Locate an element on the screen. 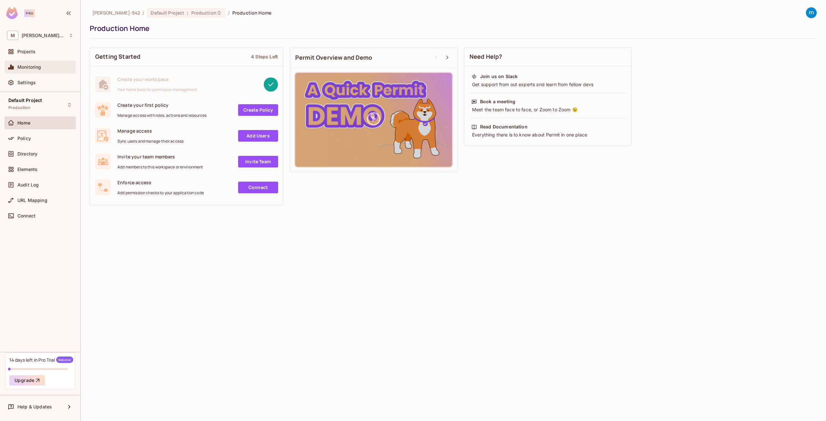 The image size is (826, 421). span: Production Home is located at coordinates (252, 13).